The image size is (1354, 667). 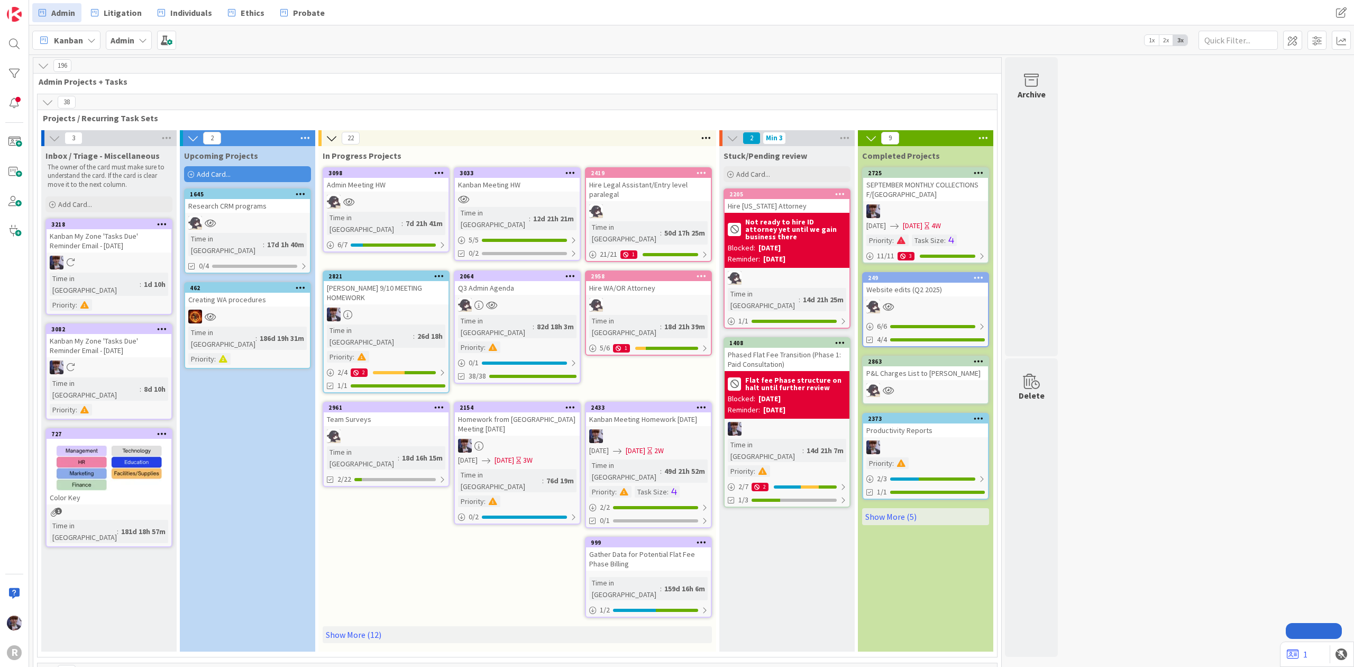 What do you see at coordinates (742, 248) in the screenshot?
I see `div: Blocked:` at bounding box center [742, 248].